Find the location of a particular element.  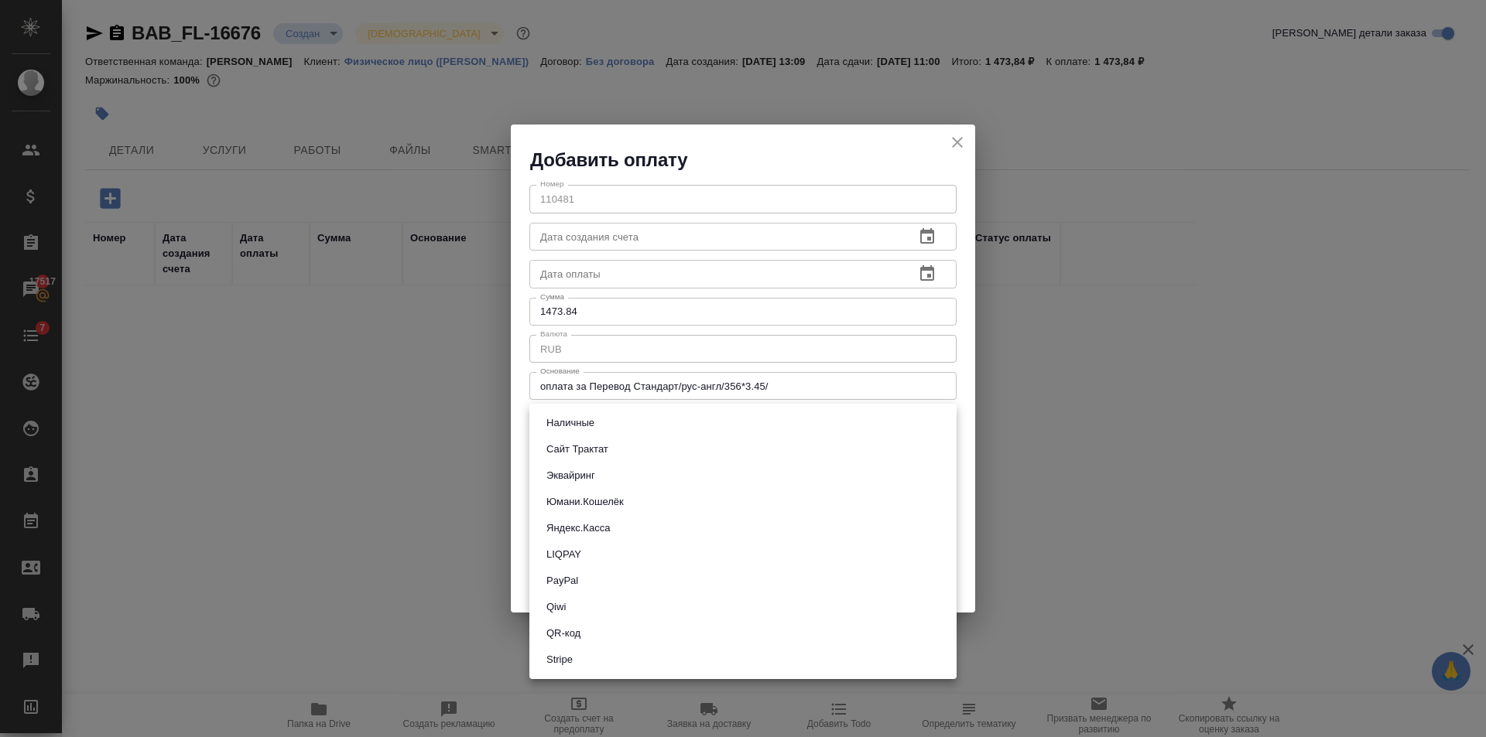

button: Сайт Трактат is located at coordinates (577, 450).